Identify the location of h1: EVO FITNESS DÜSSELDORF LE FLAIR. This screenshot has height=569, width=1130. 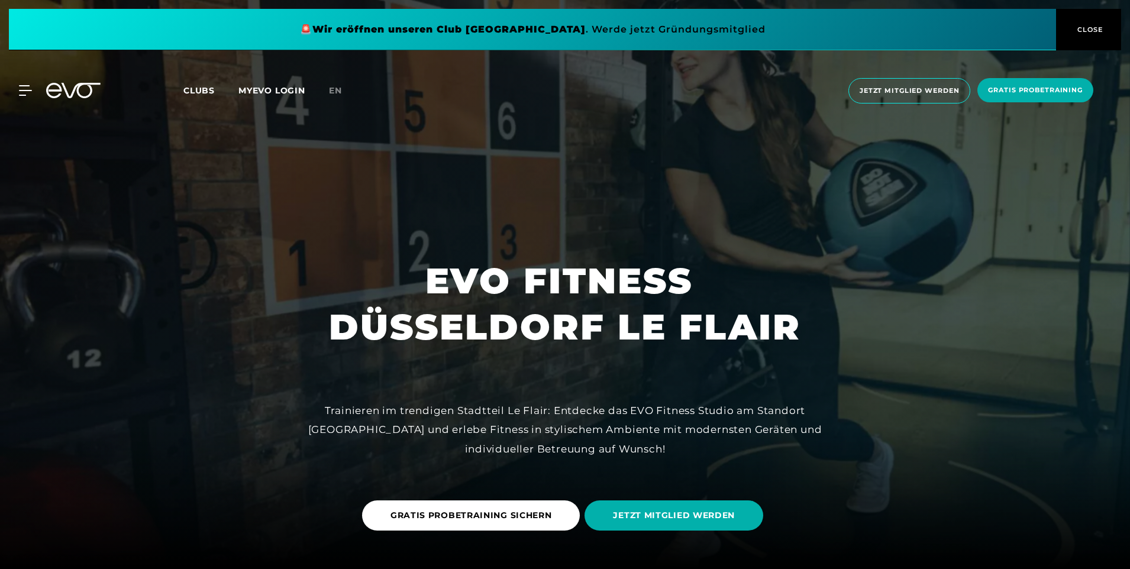
(565, 304).